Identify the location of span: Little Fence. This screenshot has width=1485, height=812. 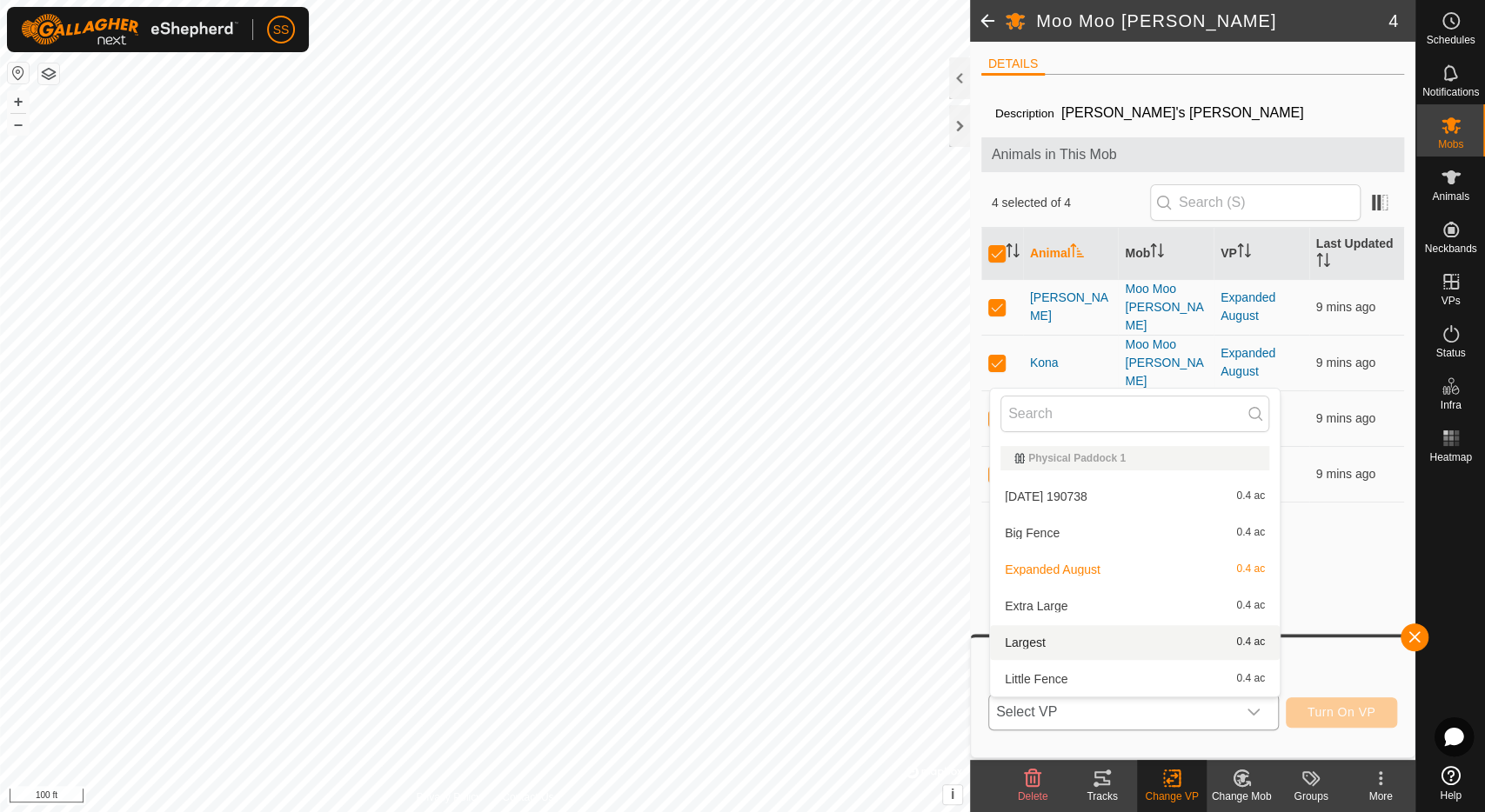
(1036, 679).